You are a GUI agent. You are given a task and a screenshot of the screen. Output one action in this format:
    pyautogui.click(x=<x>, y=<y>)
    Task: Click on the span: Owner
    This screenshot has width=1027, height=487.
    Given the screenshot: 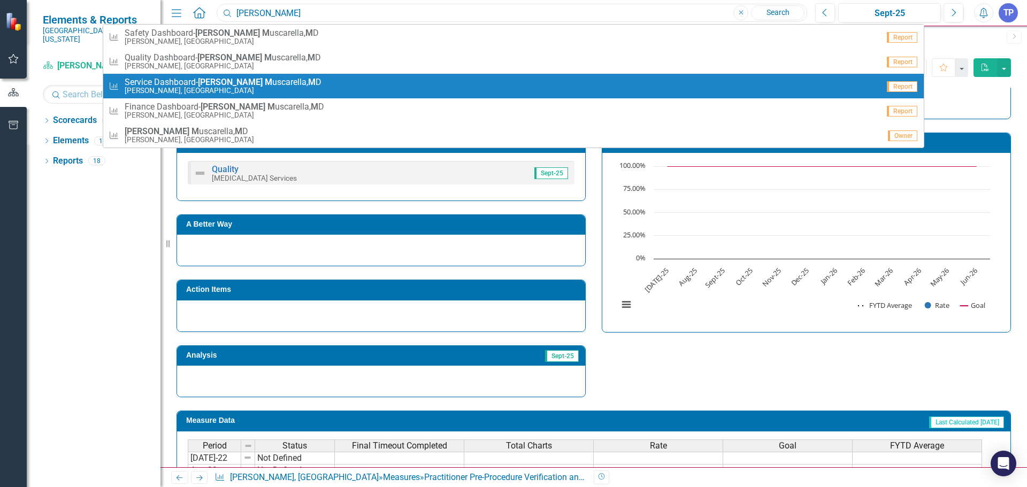 What is the action you would take?
    pyautogui.click(x=903, y=136)
    